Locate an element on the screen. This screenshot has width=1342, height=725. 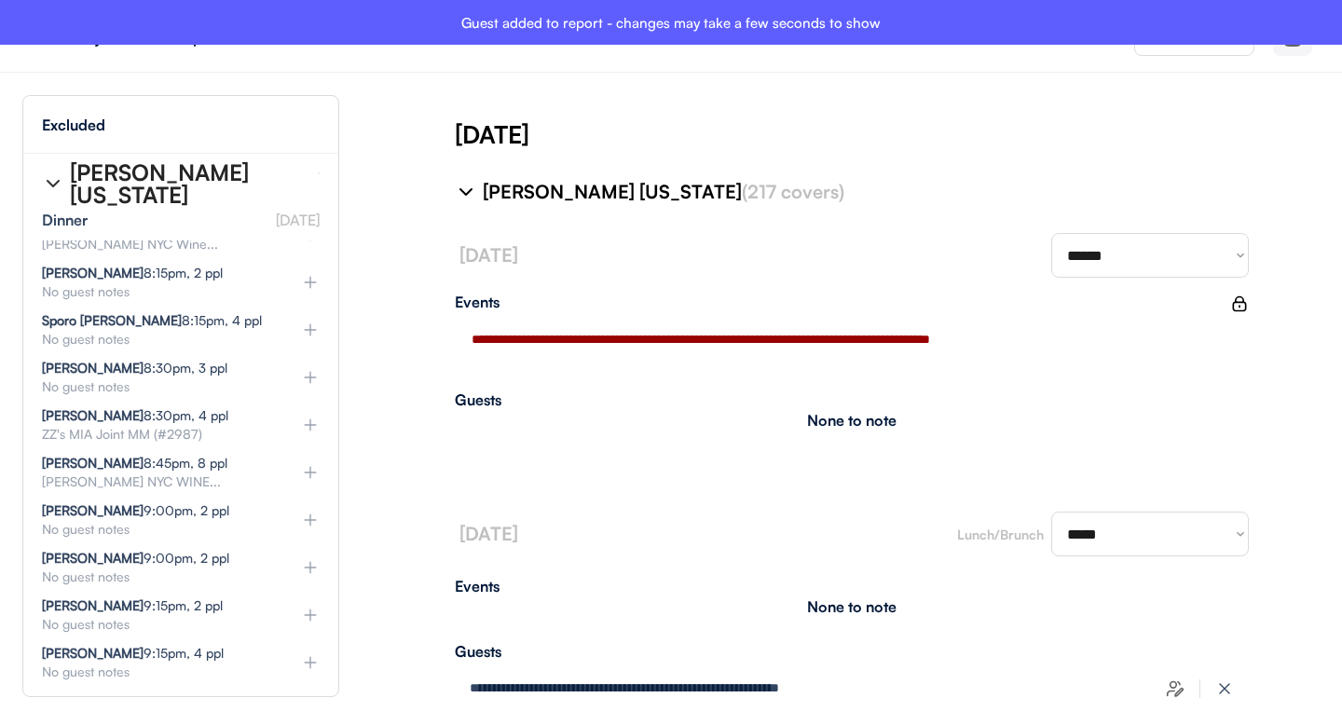
div: Dinner is located at coordinates (64, 220).